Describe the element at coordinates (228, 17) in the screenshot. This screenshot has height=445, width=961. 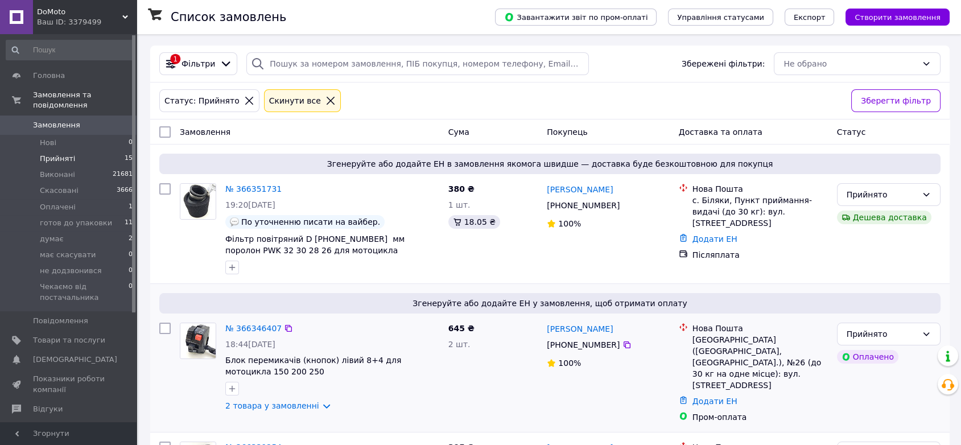
I see `h1: Список замовлень` at that location.